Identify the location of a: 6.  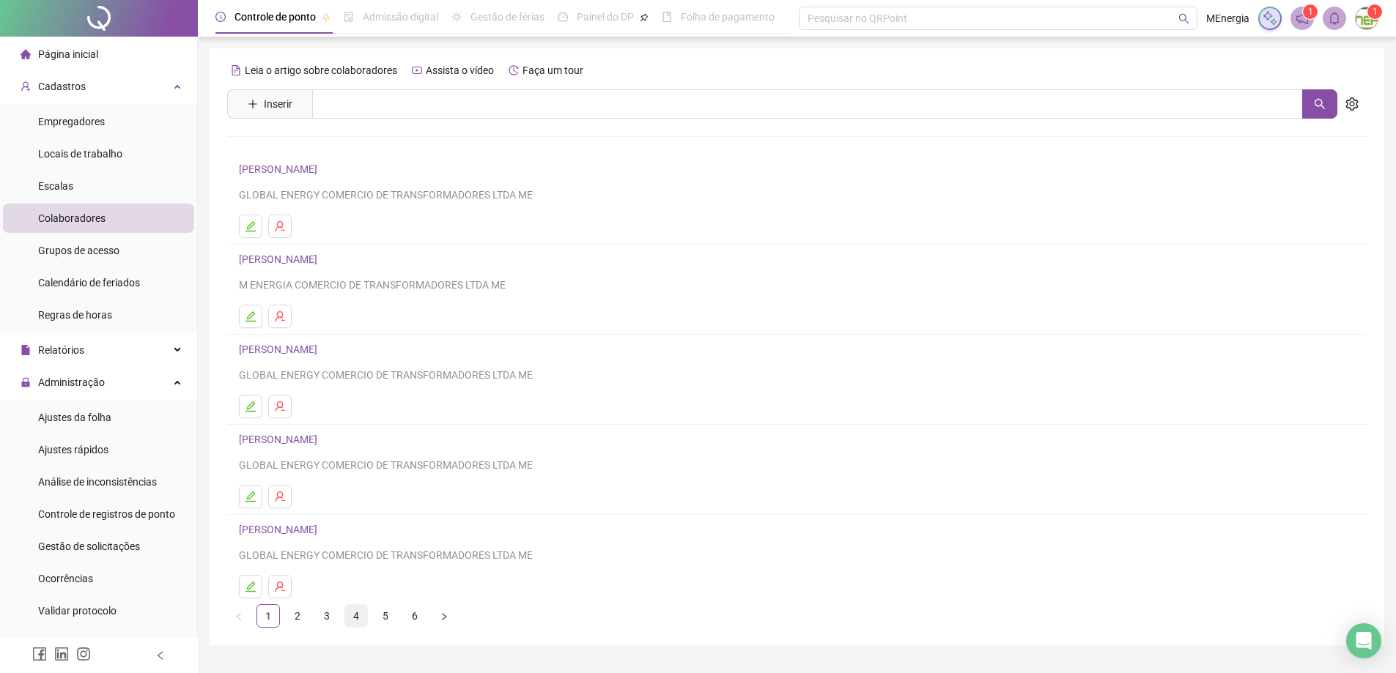
(415, 616).